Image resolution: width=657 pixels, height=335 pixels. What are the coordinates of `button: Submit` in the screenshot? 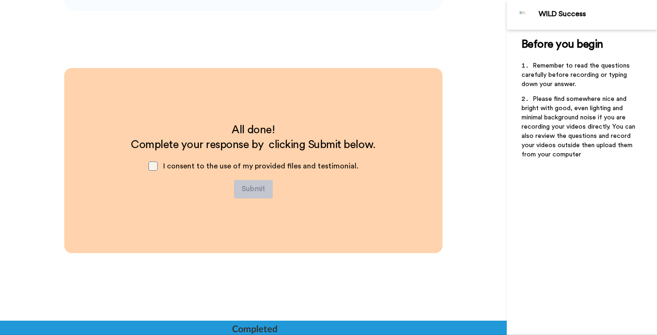 It's located at (253, 189).